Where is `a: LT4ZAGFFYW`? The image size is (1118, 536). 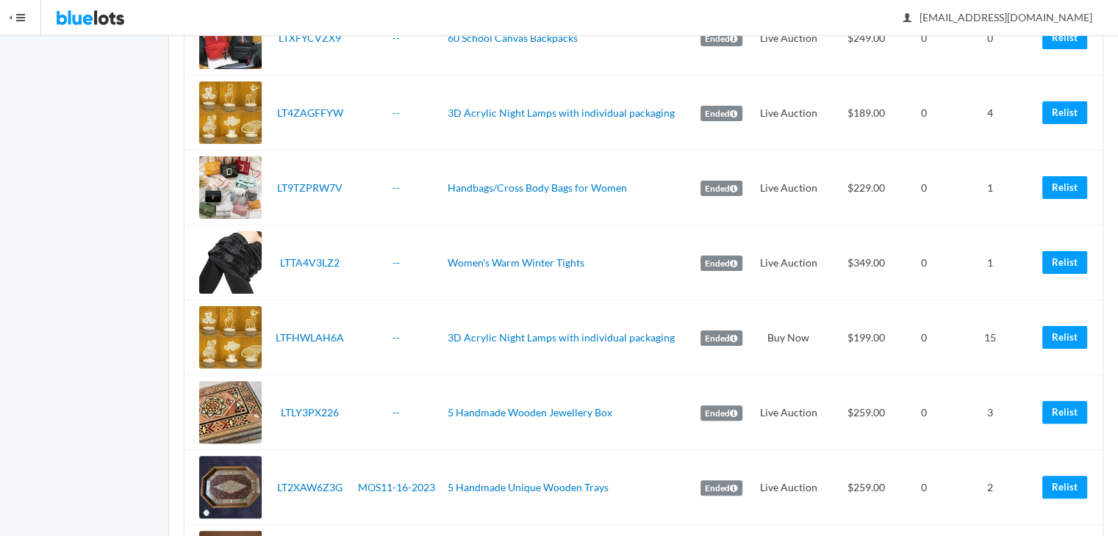
a: LT4ZAGFFYW is located at coordinates (310, 112).